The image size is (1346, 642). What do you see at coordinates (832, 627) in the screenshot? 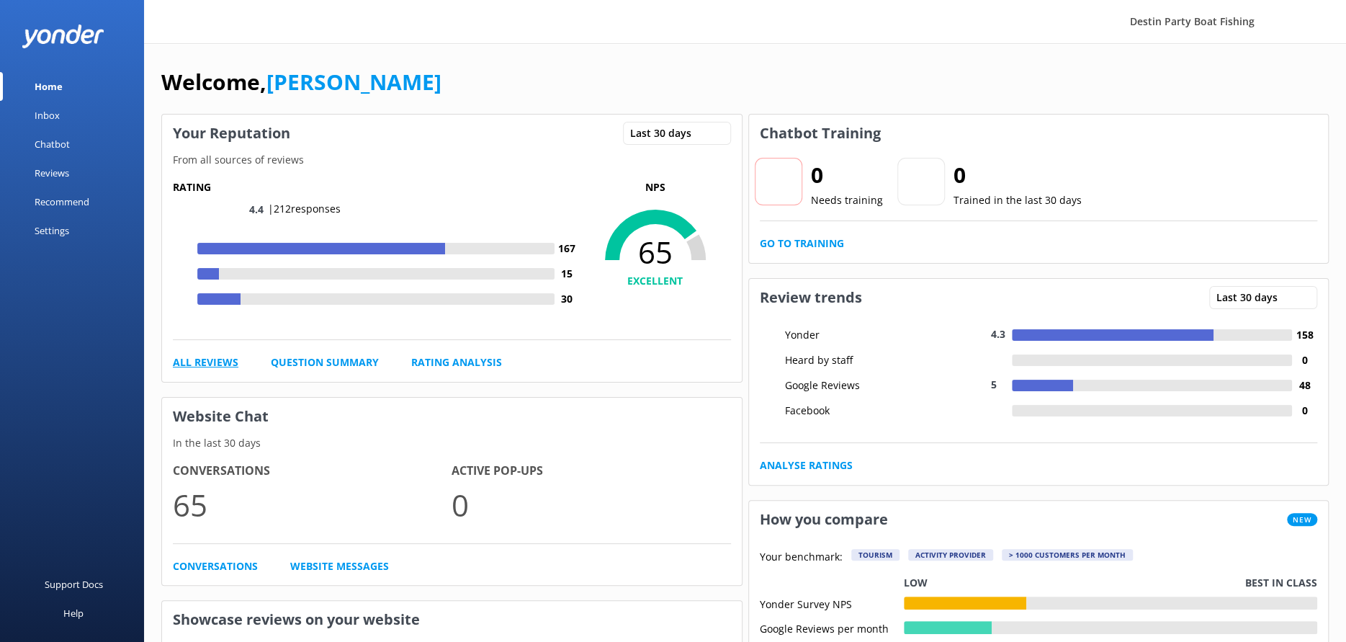
I see `div: Google Reviews per month` at bounding box center [832, 627].